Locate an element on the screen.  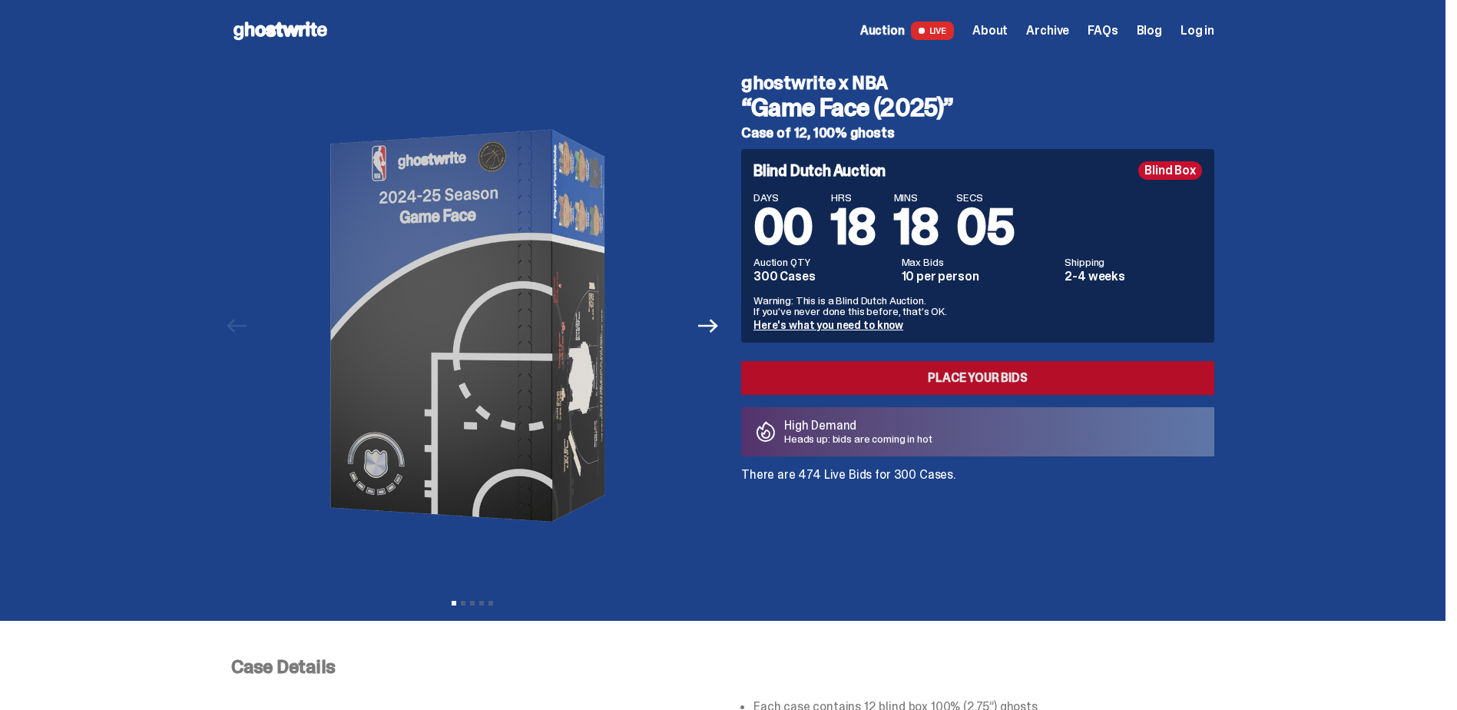
span: LIVE is located at coordinates (933, 31).